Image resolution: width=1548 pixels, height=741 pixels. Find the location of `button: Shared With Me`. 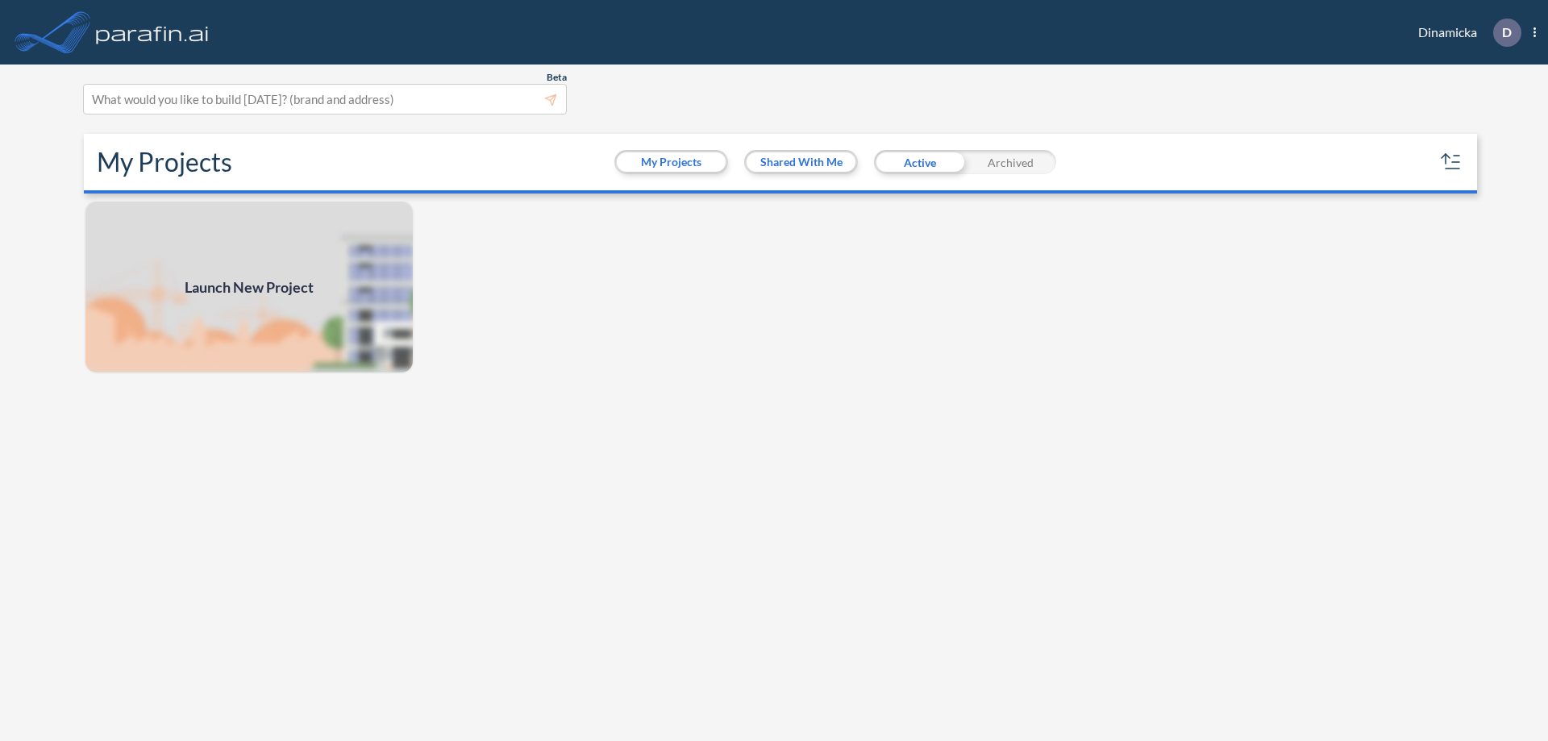

button: Shared With Me is located at coordinates (801, 162).